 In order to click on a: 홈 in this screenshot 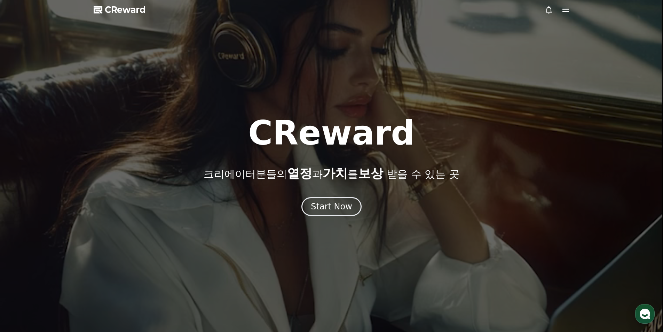, I will do `click(24, 229)`.